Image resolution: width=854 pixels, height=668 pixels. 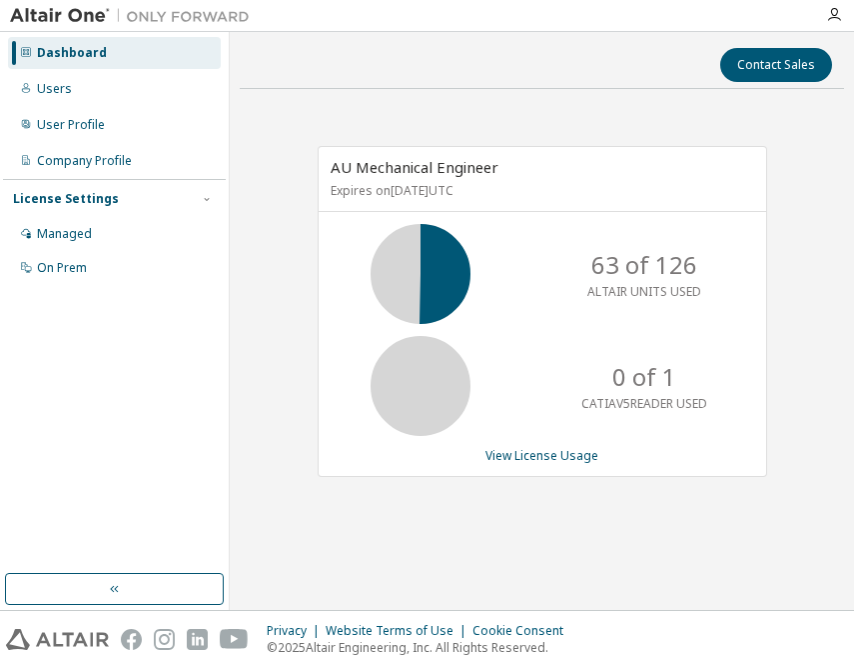 I want to click on div: Dashboard, so click(x=72, y=53).